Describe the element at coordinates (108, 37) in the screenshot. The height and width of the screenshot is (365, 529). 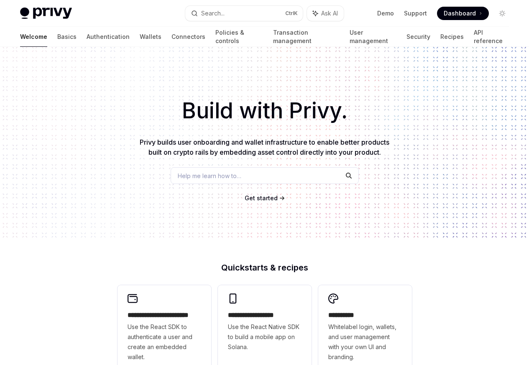
I see `a: Authentication` at that location.